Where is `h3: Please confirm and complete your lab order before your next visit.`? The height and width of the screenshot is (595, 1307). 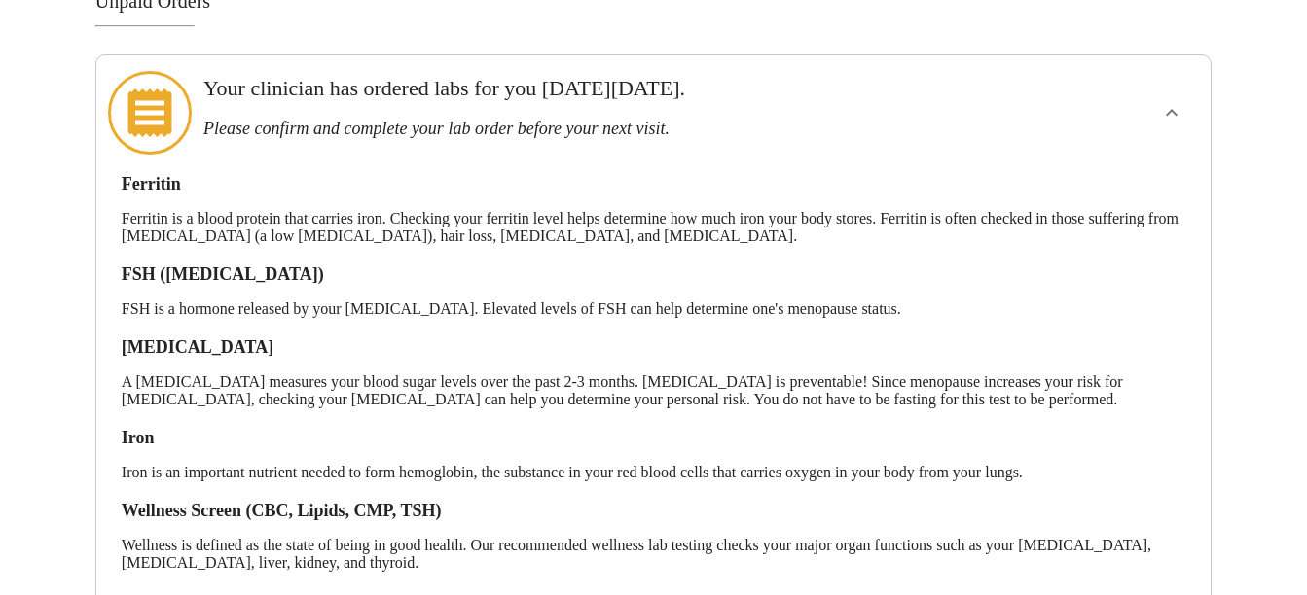
h3: Please confirm and complete your lab order before your next visit. is located at coordinates (599, 128).